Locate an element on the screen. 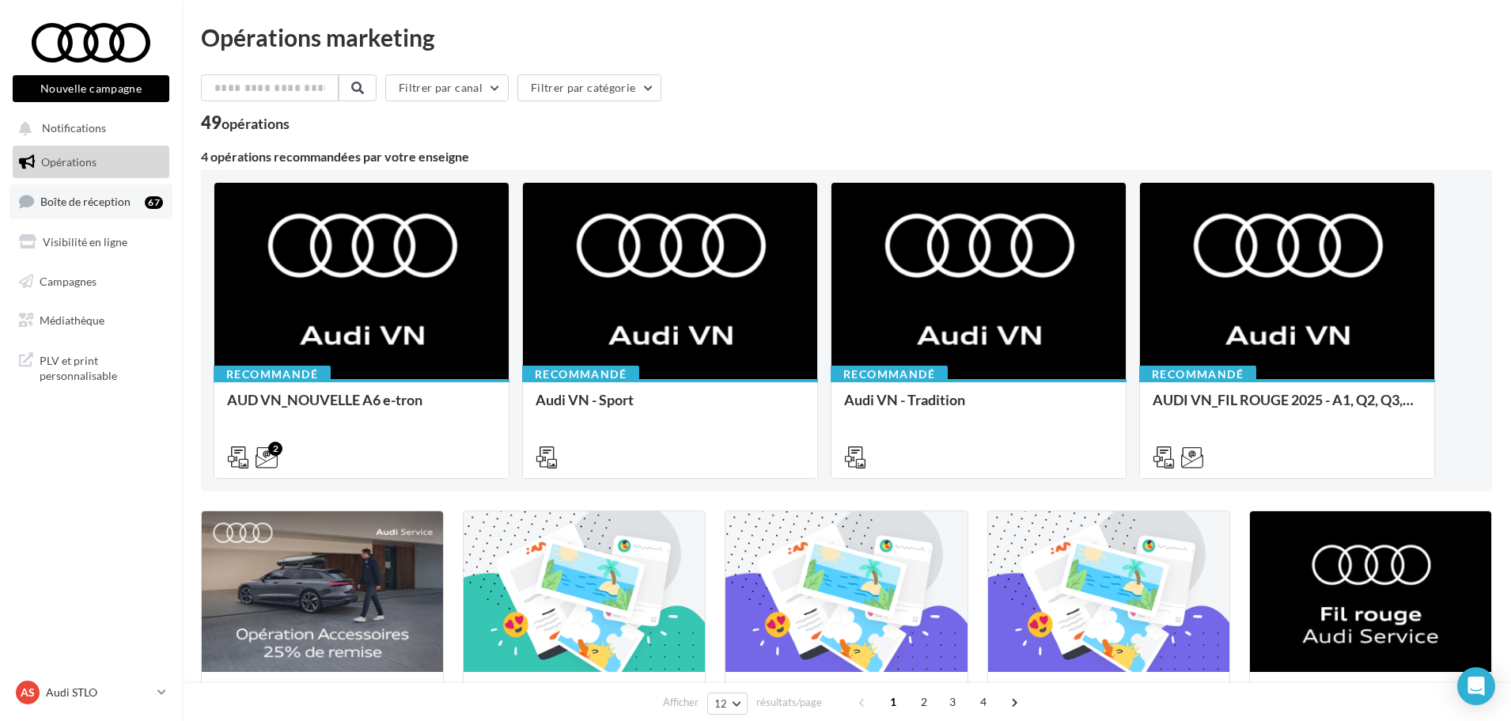 The image size is (1511, 721). span: résultats/page is located at coordinates (789, 702).